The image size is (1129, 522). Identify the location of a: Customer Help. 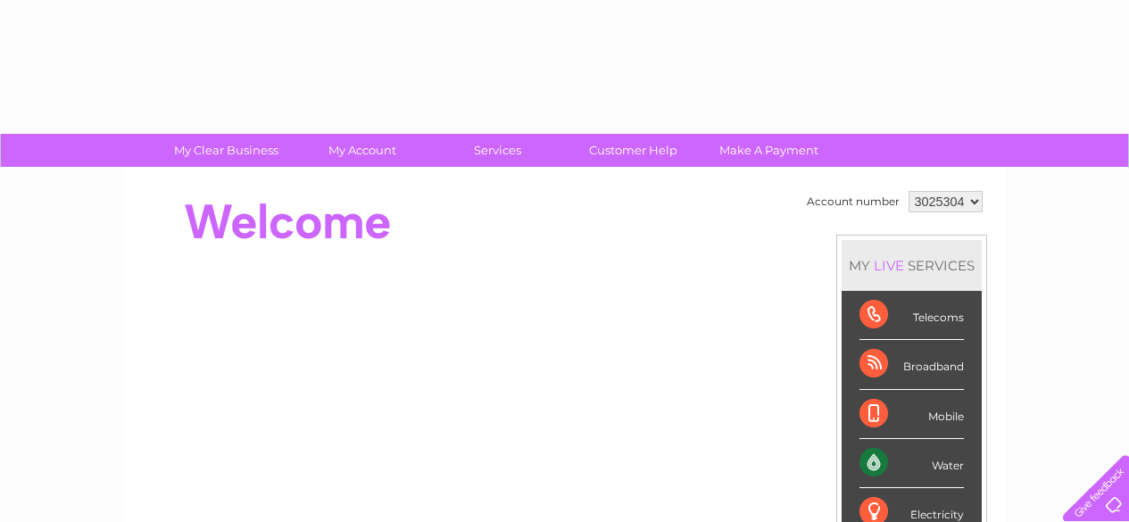
(633, 150).